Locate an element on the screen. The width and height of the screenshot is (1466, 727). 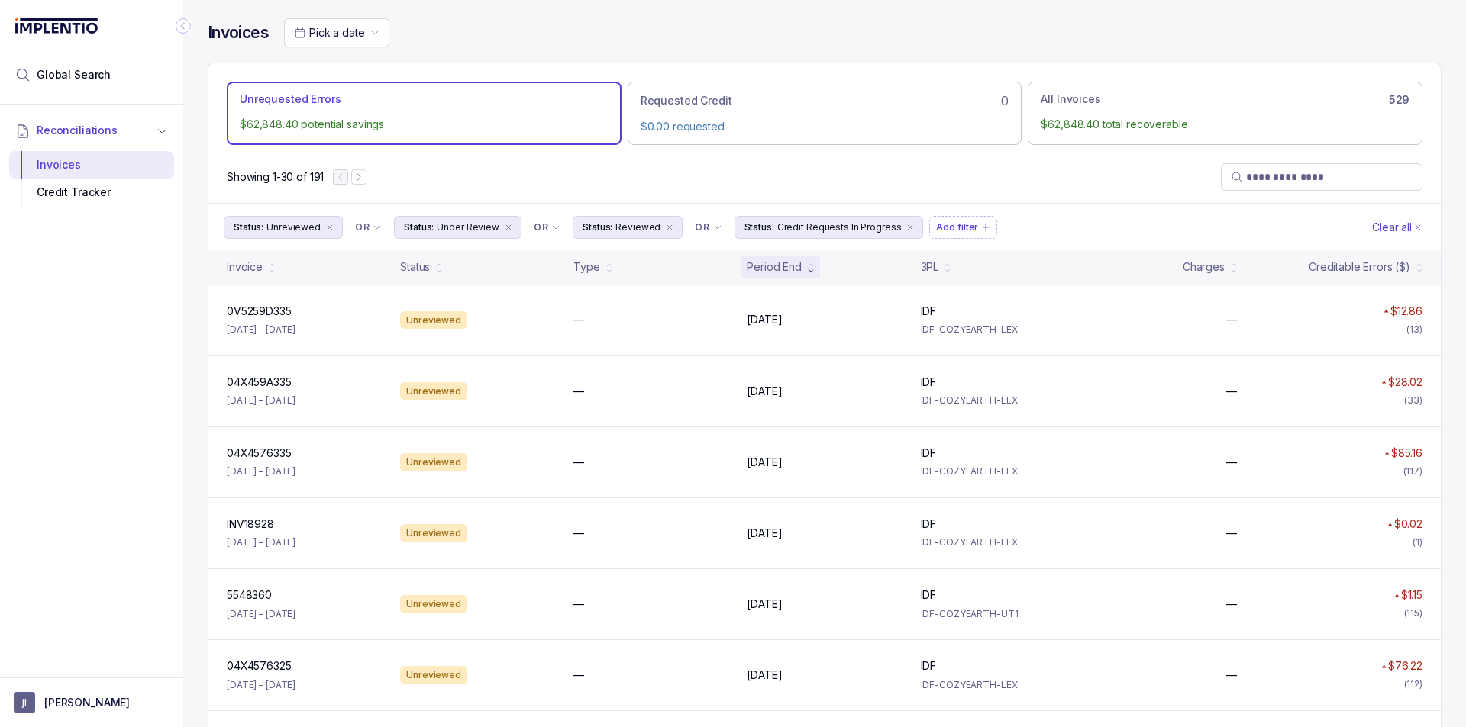
button: Filter Chip Unreviewed is located at coordinates (283, 227).